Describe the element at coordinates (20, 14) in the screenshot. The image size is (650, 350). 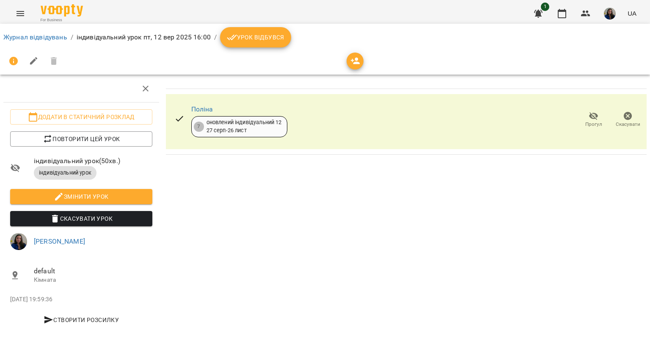
I see `button: Menu` at that location.